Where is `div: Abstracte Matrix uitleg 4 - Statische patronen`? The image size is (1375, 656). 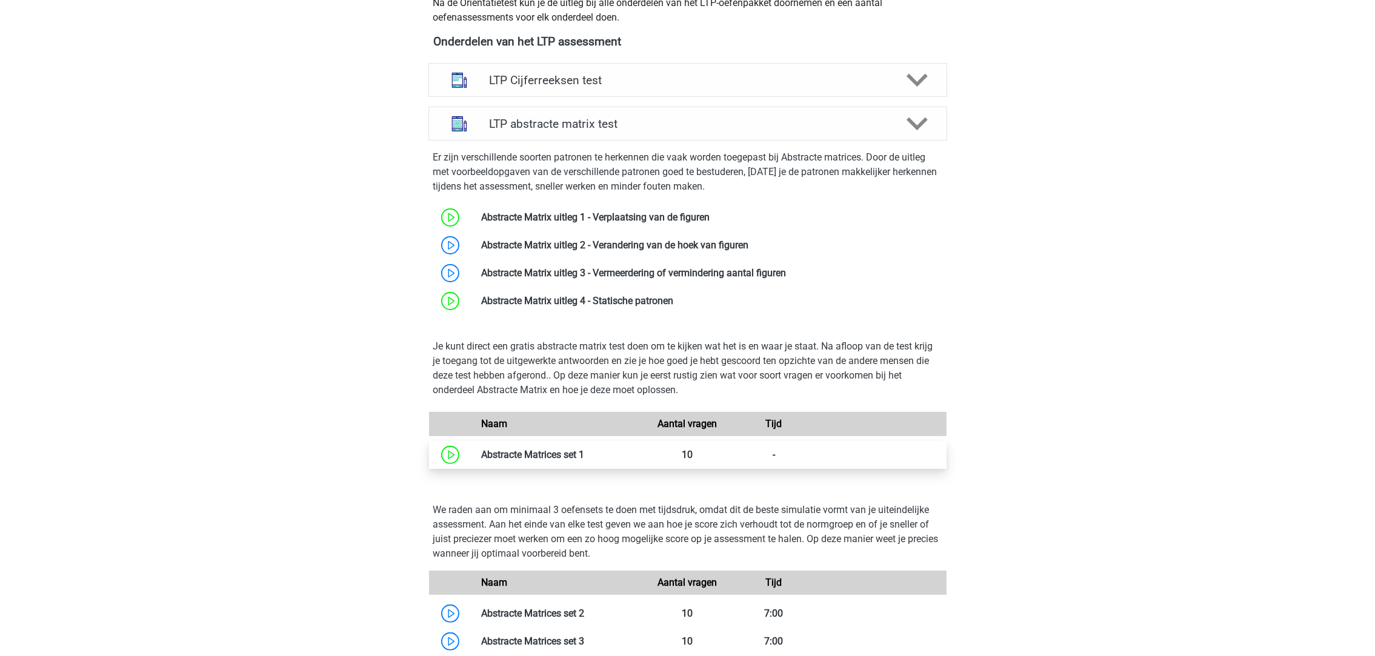 div: Abstracte Matrix uitleg 4 - Statische patronen is located at coordinates (709, 301).